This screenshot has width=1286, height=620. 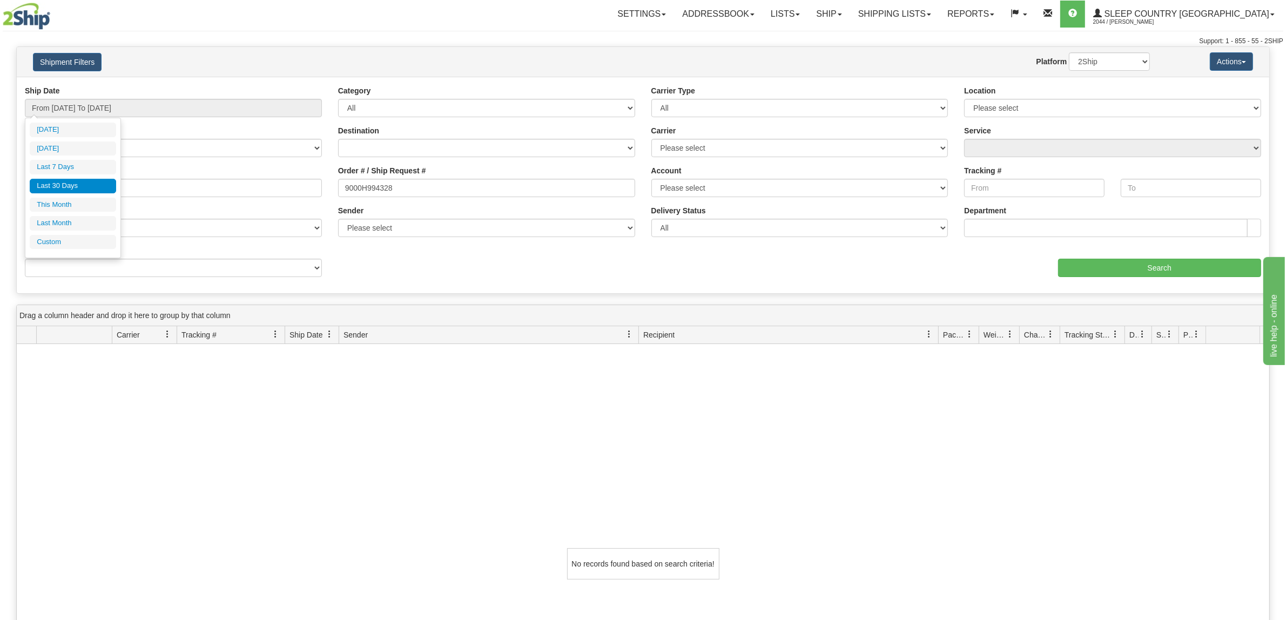 What do you see at coordinates (828, 14) in the screenshot?
I see `a: Ship` at bounding box center [828, 14].